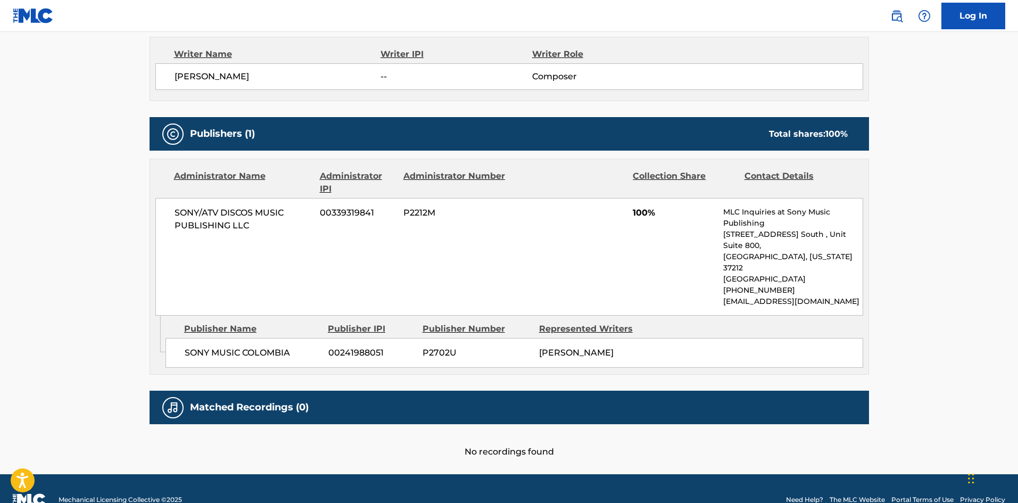 The image size is (1018, 503). I want to click on span: 100%, so click(674, 213).